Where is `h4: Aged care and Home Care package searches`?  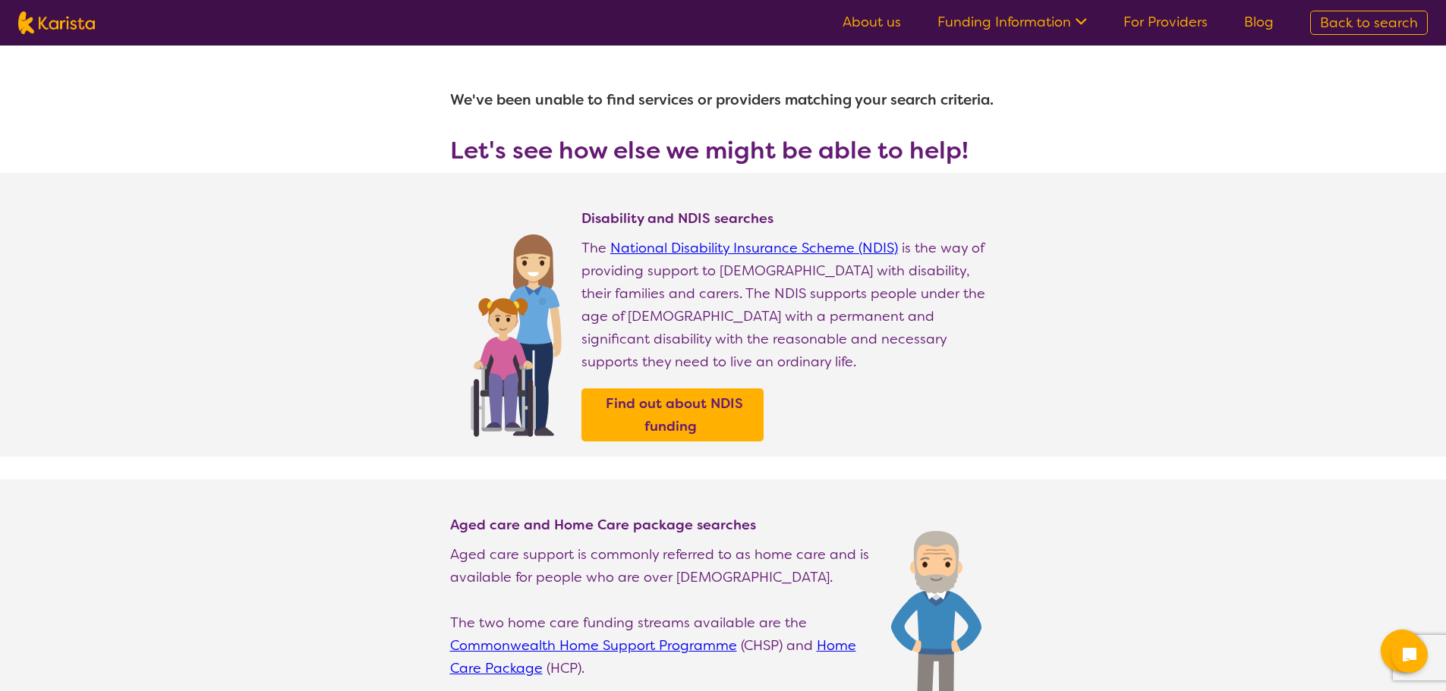 h4: Aged care and Home Care package searches is located at coordinates (663, 525).